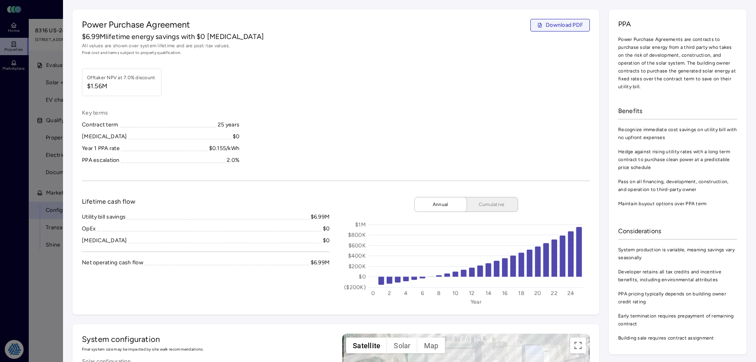  What do you see at coordinates (367, 345) in the screenshot?
I see `button: Show satellite imagery` at bounding box center [367, 345].